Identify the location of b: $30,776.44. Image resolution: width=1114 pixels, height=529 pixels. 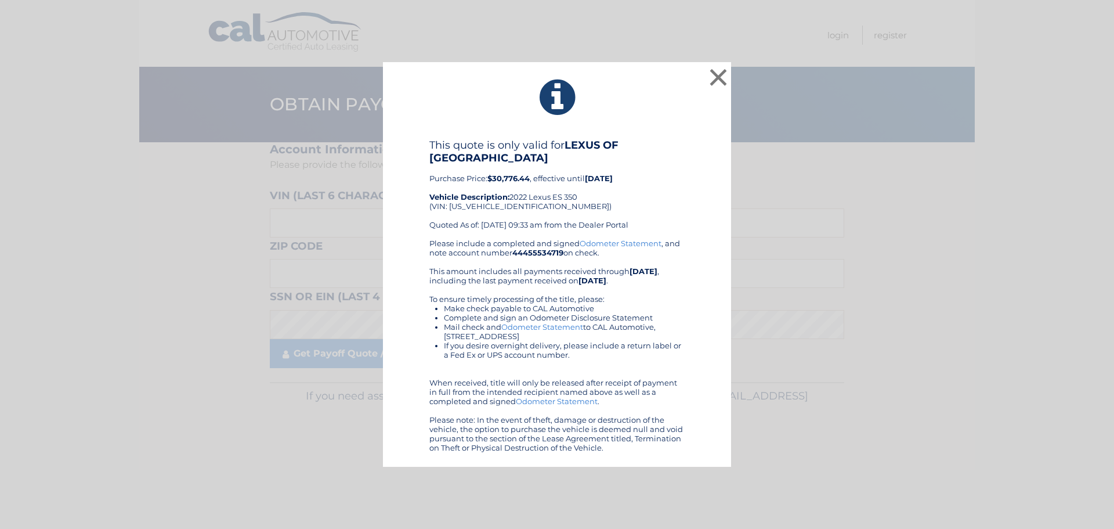
(508, 178).